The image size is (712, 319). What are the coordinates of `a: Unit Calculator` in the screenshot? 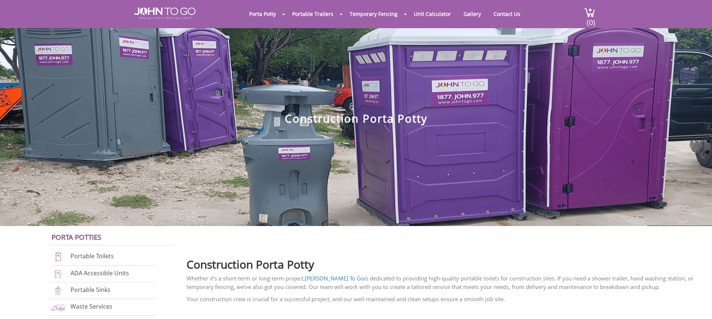 It's located at (432, 14).